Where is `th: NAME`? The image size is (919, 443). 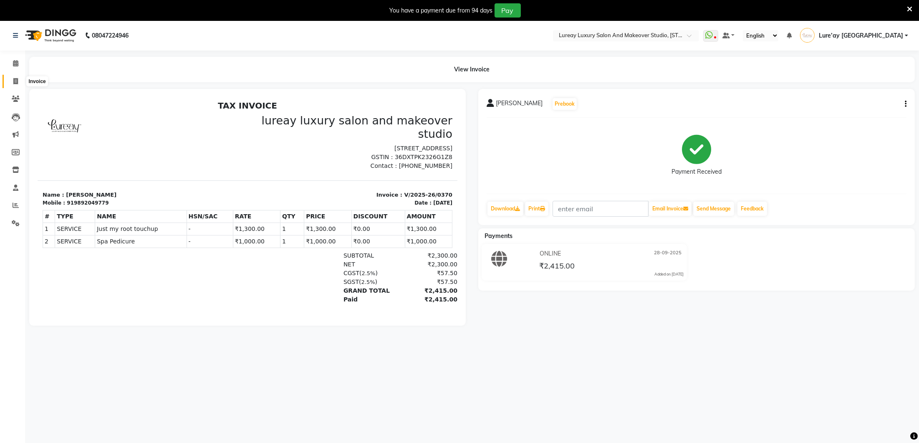
th: NAME is located at coordinates (103, 119).